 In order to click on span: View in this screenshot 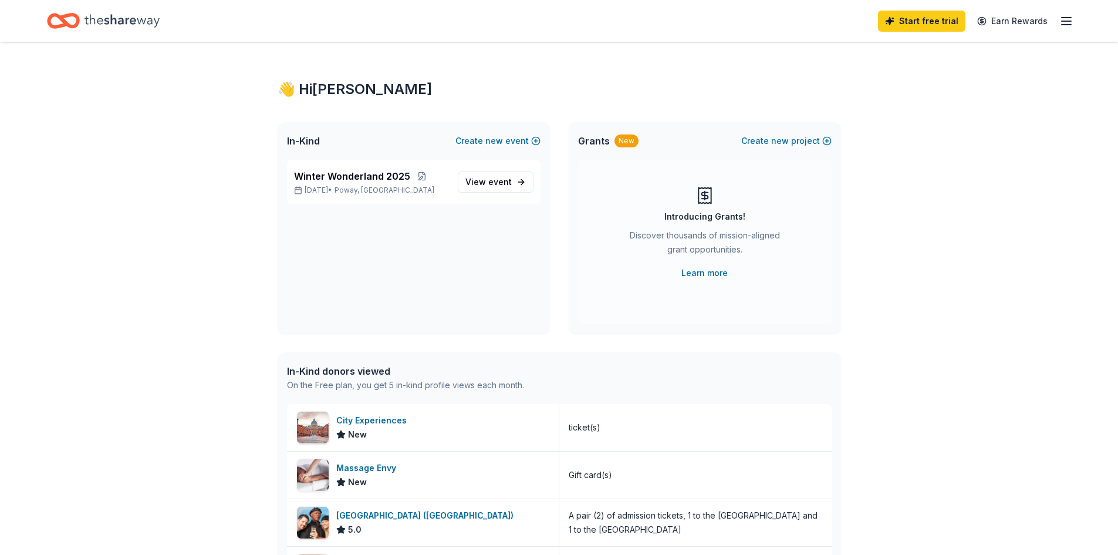, I will do `click(488, 182)`.